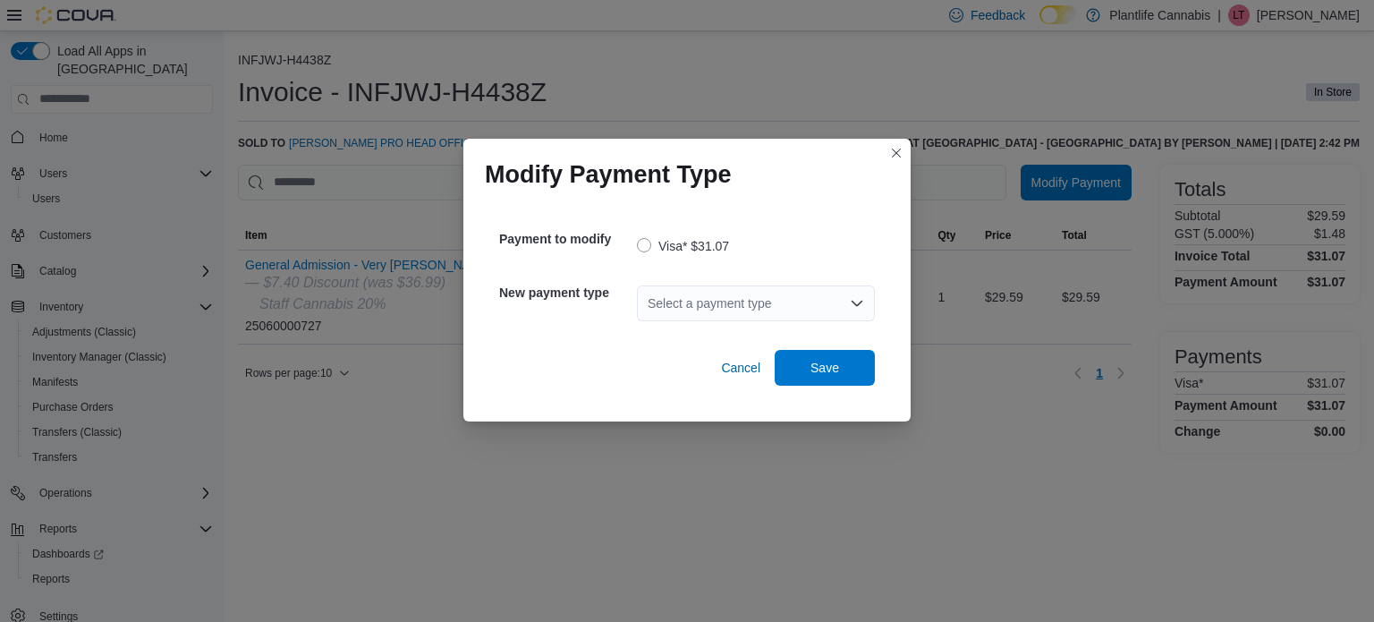  Describe the element at coordinates (608, 174) in the screenshot. I see `h1: Modify Payment Type` at that location.